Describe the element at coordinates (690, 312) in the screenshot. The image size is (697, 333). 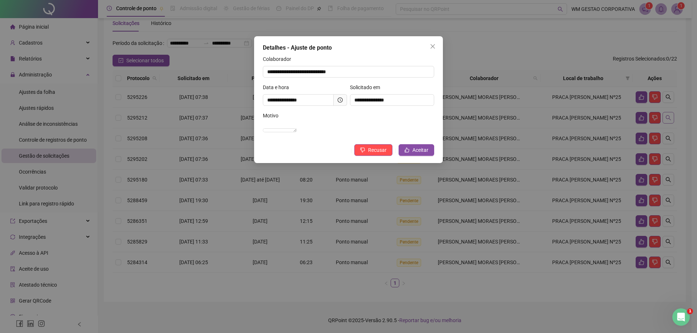
I see `span: 1` at that location.